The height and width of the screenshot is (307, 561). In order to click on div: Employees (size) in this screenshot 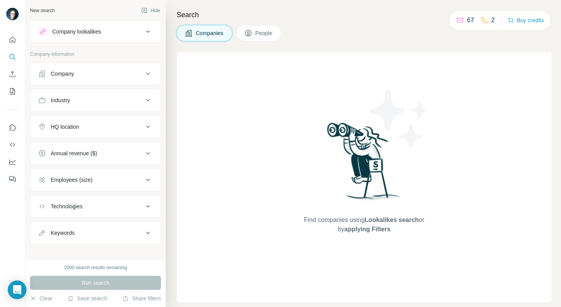, I will do `click(71, 180)`.